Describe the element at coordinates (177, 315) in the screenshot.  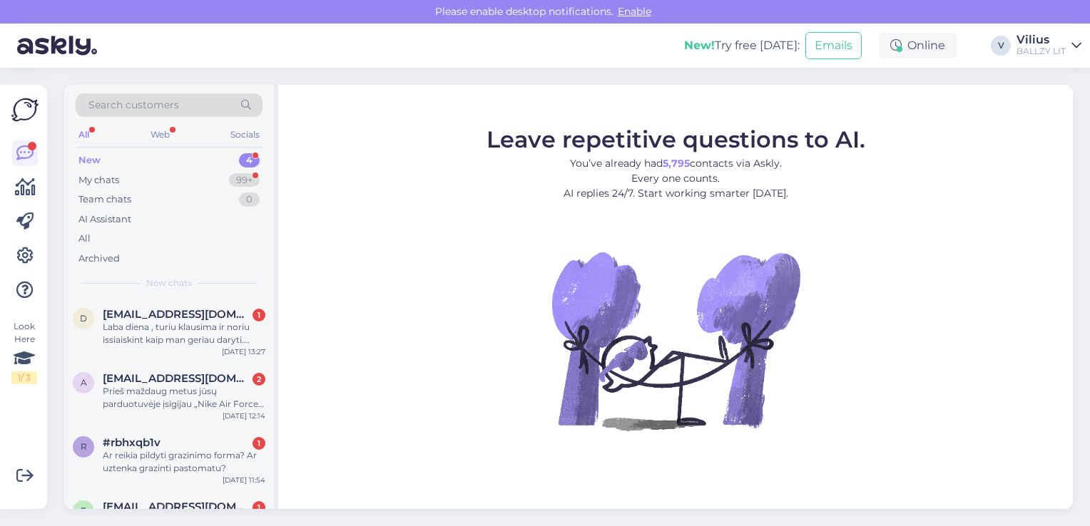
I see `span: dalius199411@gmail.com` at that location.